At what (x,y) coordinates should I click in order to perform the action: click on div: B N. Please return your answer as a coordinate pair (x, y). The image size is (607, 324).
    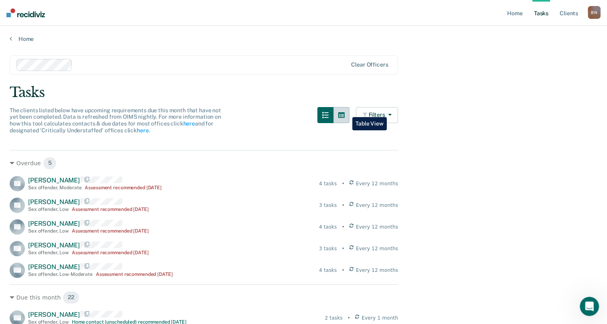
    Looking at the image, I should click on (595, 12).